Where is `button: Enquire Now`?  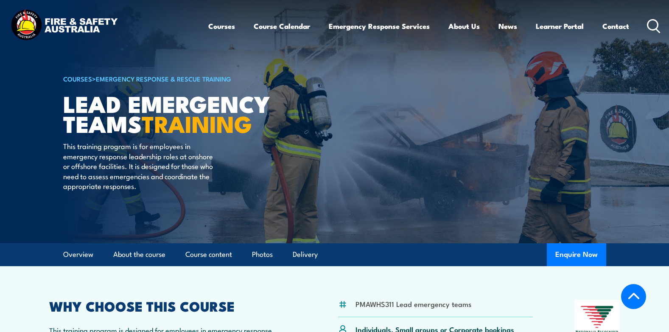 button: Enquire Now is located at coordinates (577, 255).